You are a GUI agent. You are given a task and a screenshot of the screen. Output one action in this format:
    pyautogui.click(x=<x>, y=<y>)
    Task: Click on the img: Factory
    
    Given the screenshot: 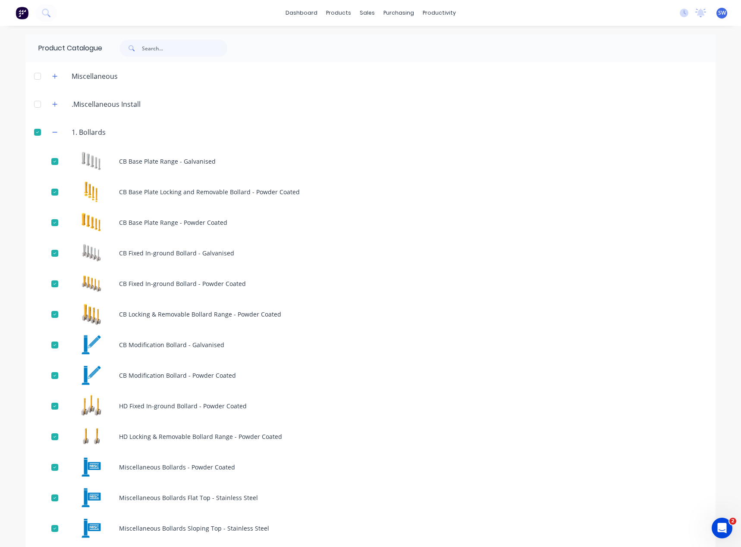 What is the action you would take?
    pyautogui.click(x=22, y=13)
    